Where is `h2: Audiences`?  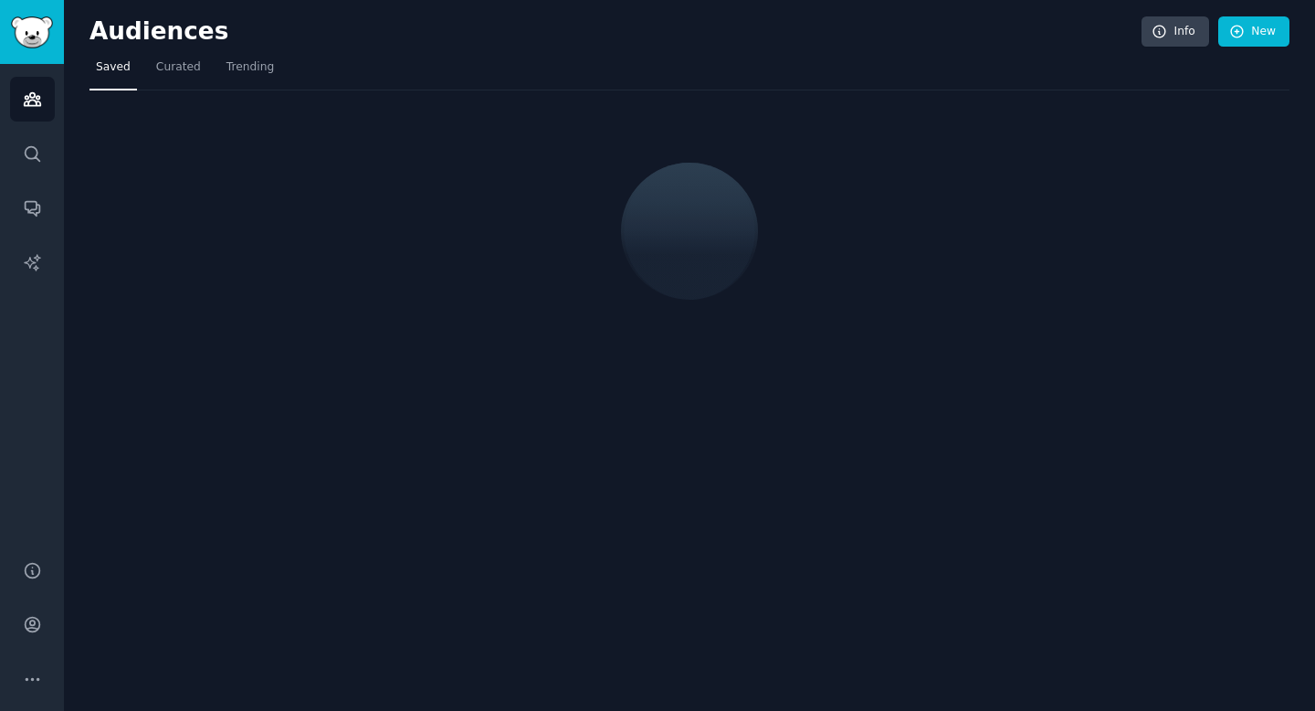 h2: Audiences is located at coordinates (616, 32).